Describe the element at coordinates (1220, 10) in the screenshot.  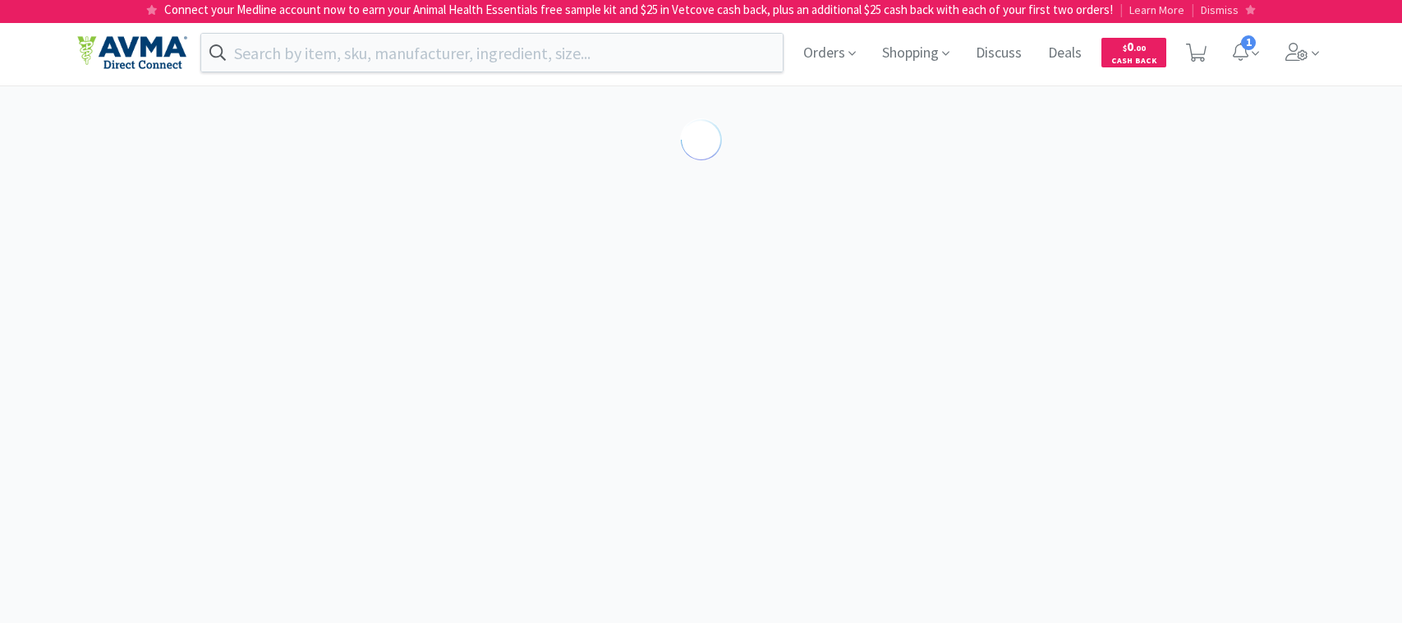
I see `span: Dismiss` at that location.